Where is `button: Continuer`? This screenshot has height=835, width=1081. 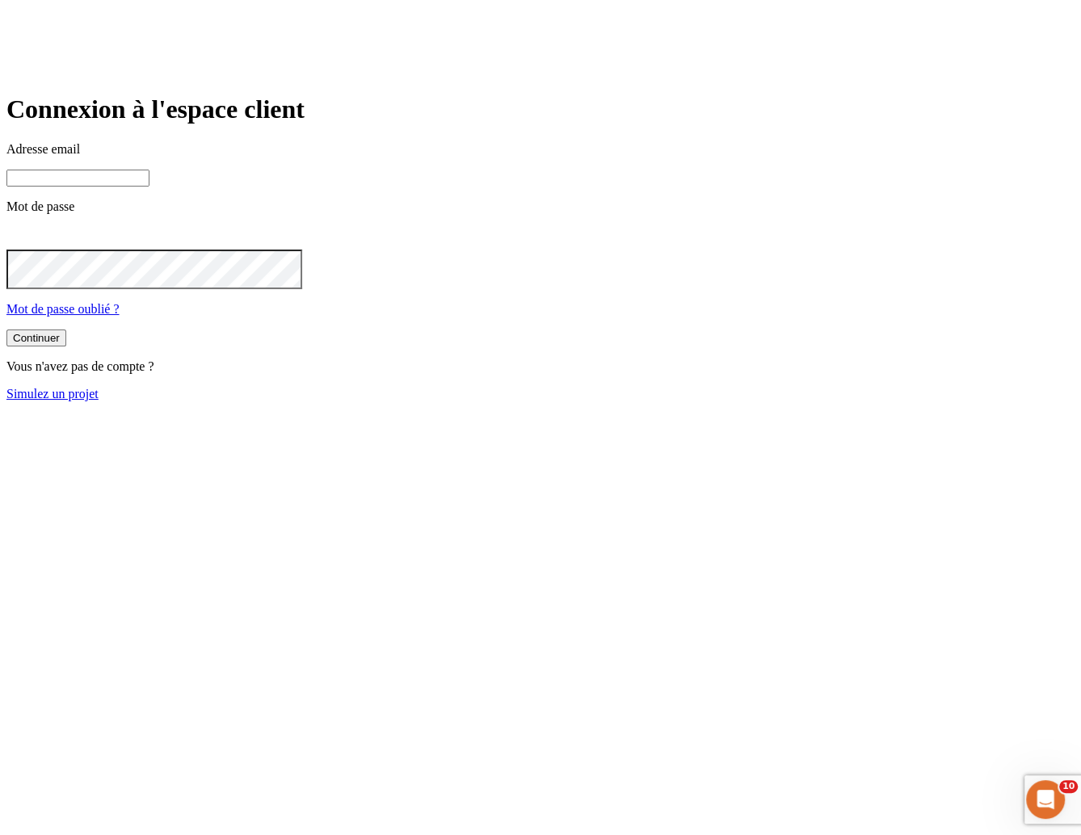
button: Continuer is located at coordinates (36, 338).